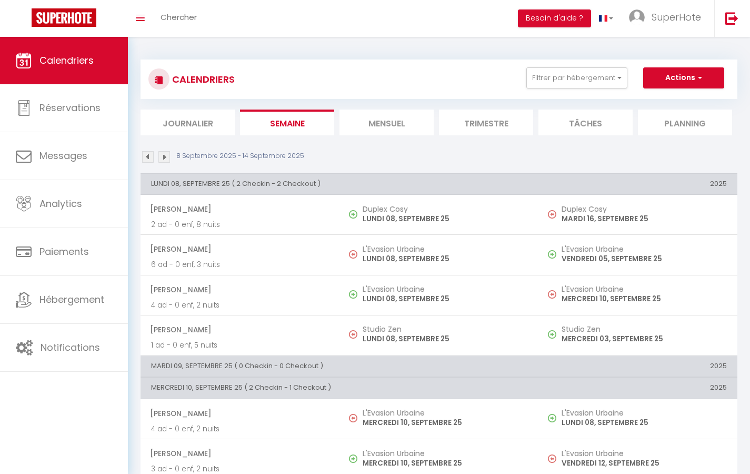 Image resolution: width=750 pixels, height=474 pixels. Describe the element at coordinates (24, 20) in the screenshot. I see `button: Ouvrir le widget de chat LiveChat` at that location.